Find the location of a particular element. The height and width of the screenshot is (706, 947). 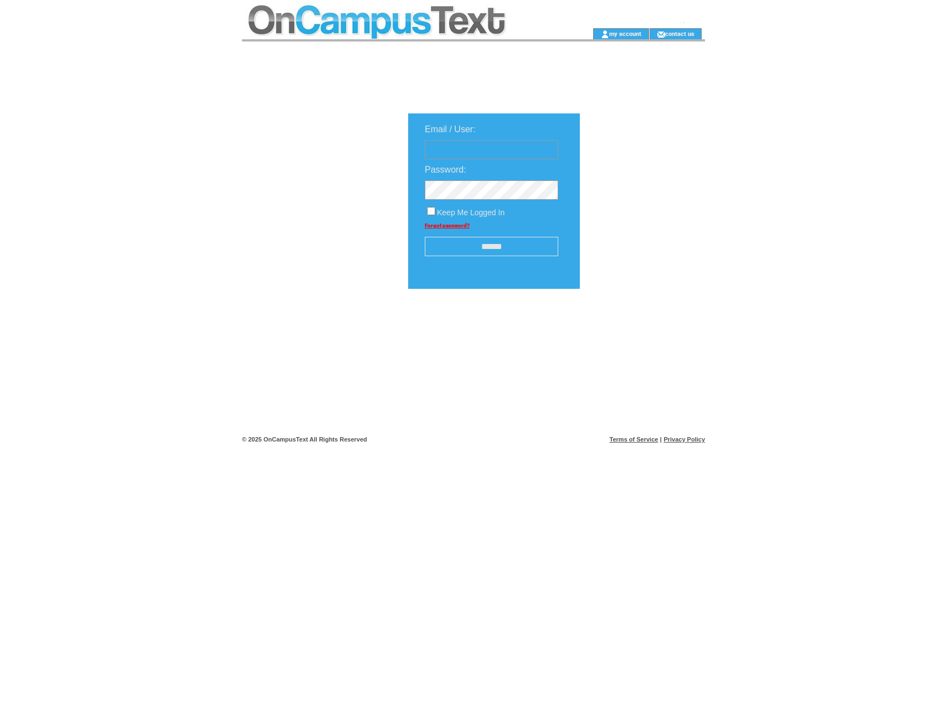

a: Privacy Policy is located at coordinates (684, 440).